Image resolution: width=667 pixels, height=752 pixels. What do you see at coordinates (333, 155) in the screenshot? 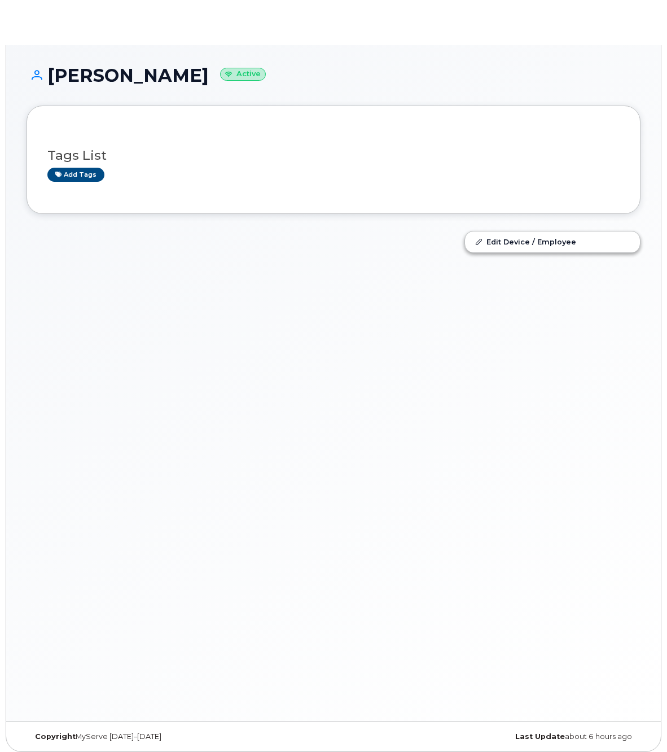
I see `h3: Tags List` at bounding box center [333, 155].